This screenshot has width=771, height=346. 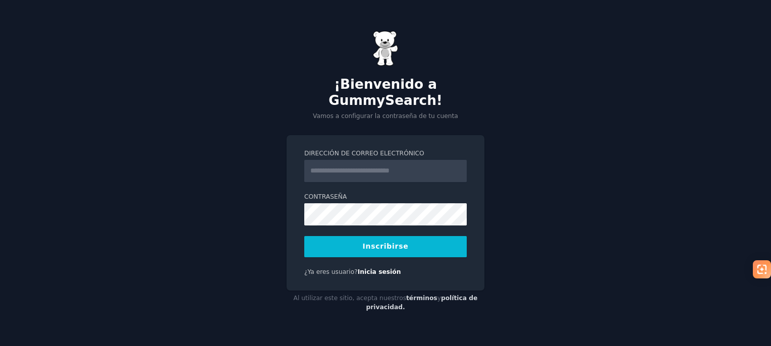 What do you see at coordinates (421, 303) in the screenshot?
I see `a: política de privacidad.` at bounding box center [421, 303].